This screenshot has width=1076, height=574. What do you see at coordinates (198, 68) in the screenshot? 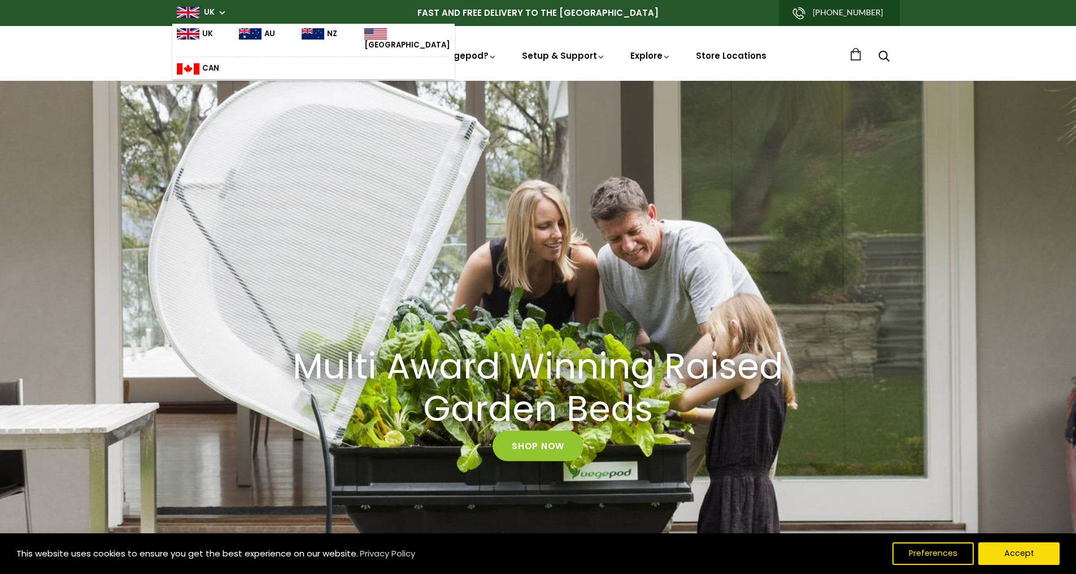
I see `a: Can` at bounding box center [198, 68].